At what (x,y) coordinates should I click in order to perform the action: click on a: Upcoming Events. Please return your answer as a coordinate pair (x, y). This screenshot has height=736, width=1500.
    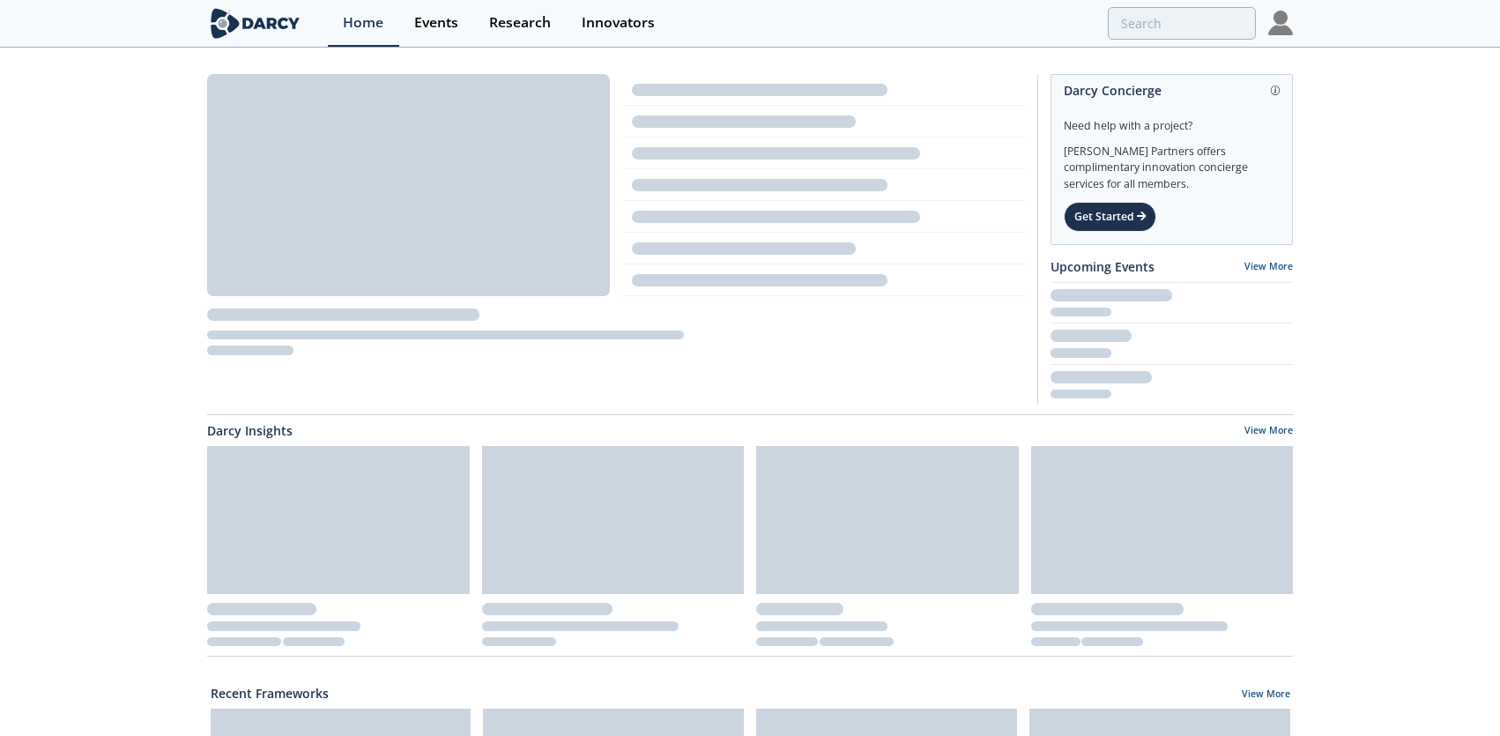
    Looking at the image, I should click on (1102, 266).